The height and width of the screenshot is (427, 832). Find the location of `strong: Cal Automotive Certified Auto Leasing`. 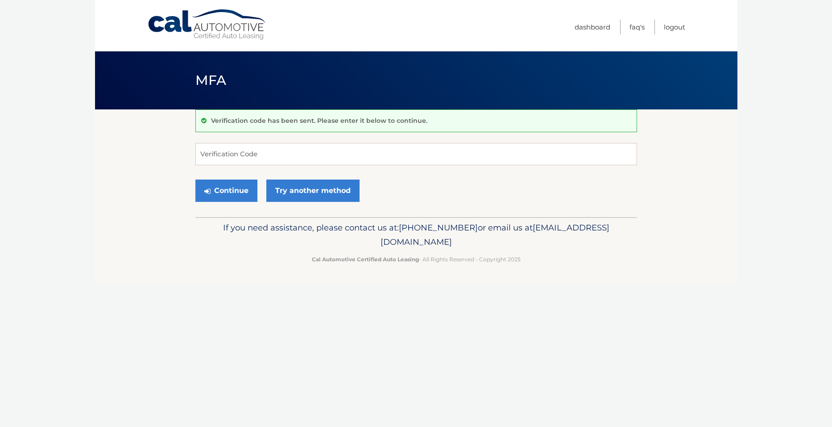

strong: Cal Automotive Certified Auto Leasing is located at coordinates (365, 259).